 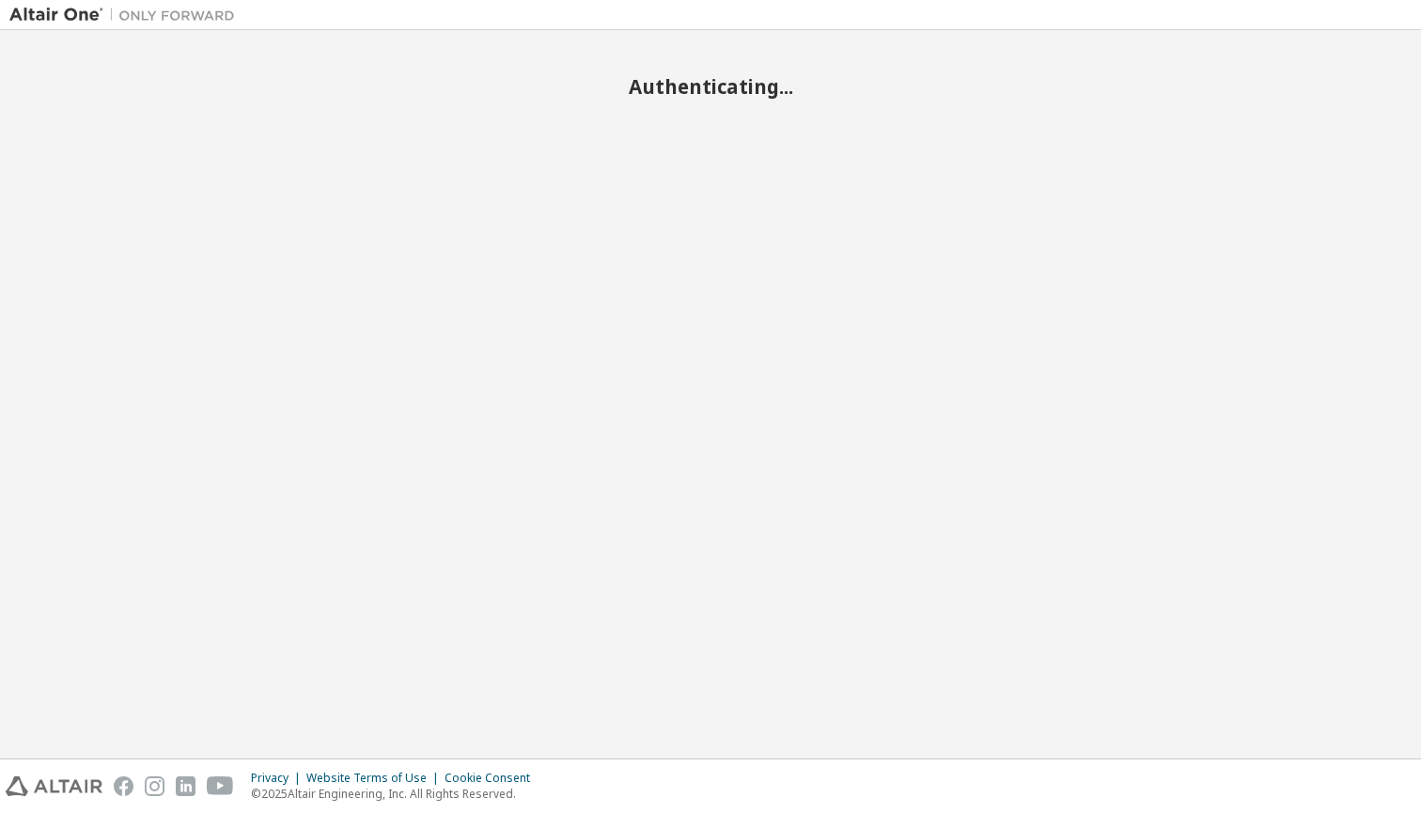 I want to click on p: © 2025 Altair Engineering, Inc. All Rights Reserved., so click(x=396, y=793).